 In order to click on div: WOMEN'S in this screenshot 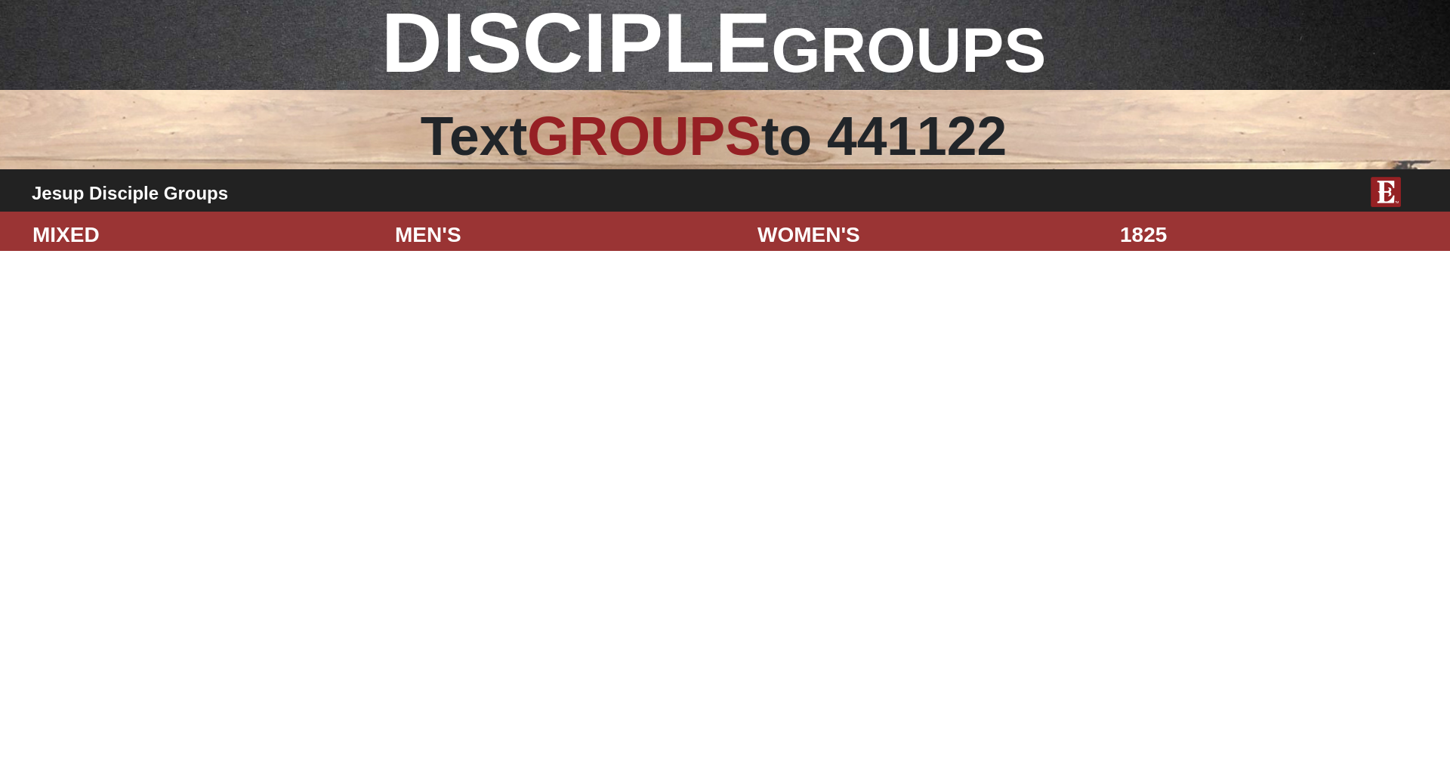, I will do `click(928, 235)`.